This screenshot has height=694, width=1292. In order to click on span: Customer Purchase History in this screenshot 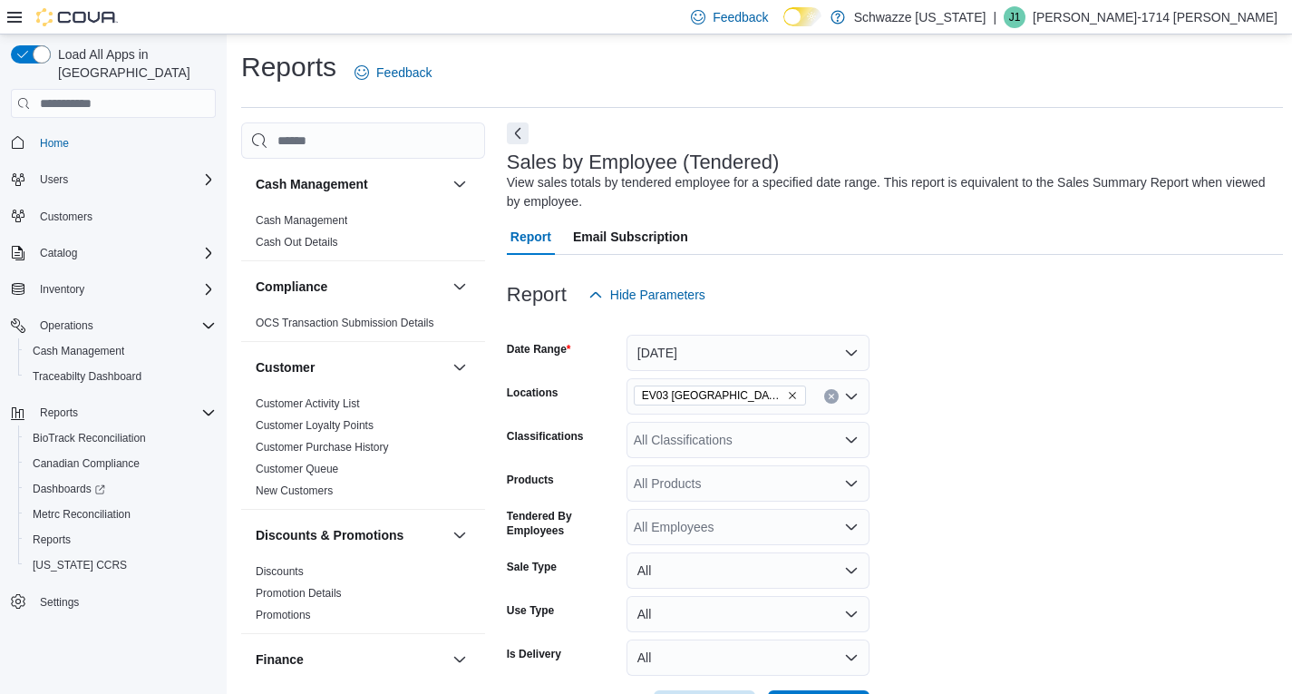, I will do `click(322, 447)`.